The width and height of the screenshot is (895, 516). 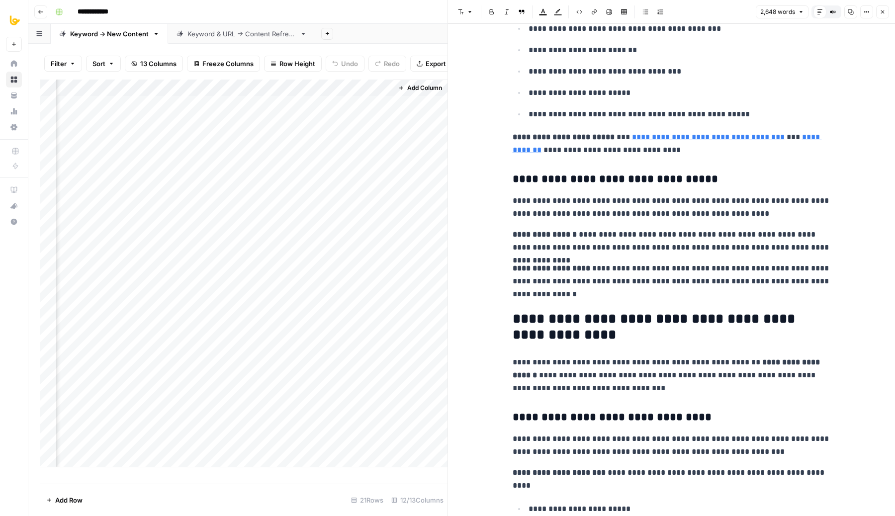 What do you see at coordinates (69, 500) in the screenshot?
I see `span: Add Row` at bounding box center [69, 500].